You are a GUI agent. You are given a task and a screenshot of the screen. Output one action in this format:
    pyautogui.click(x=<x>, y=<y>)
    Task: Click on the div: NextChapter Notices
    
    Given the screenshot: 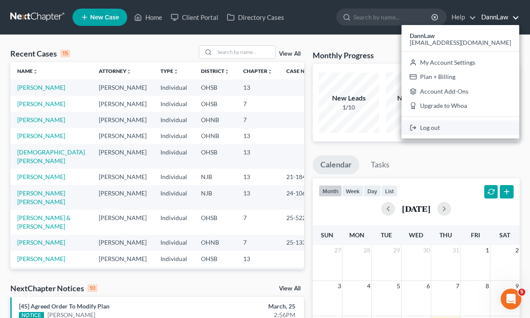 What is the action you would take?
    pyautogui.click(x=54, y=288)
    